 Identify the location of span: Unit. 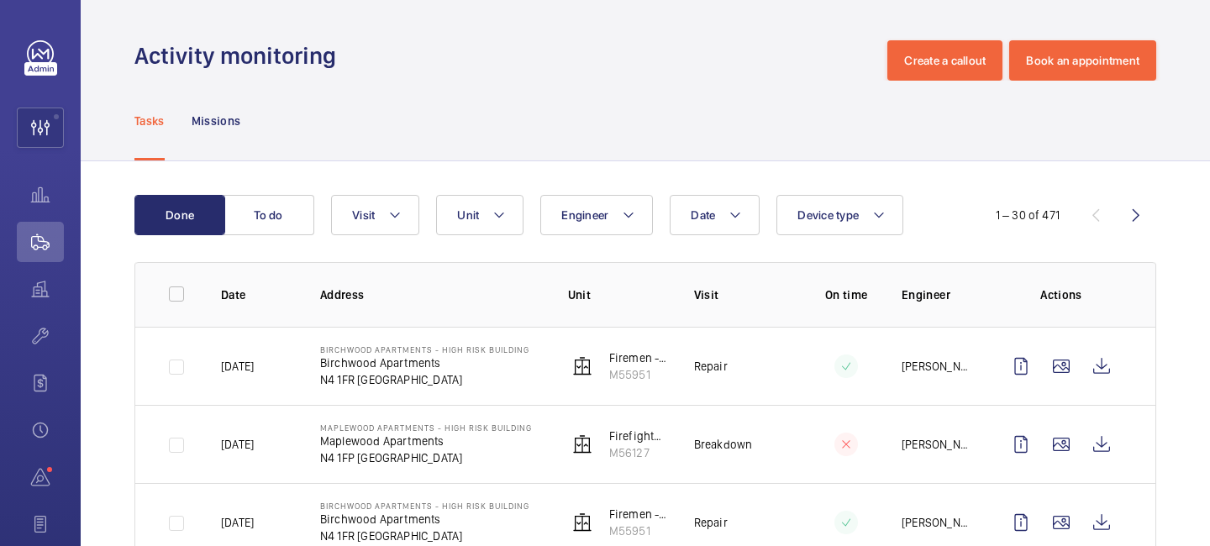
(468, 215).